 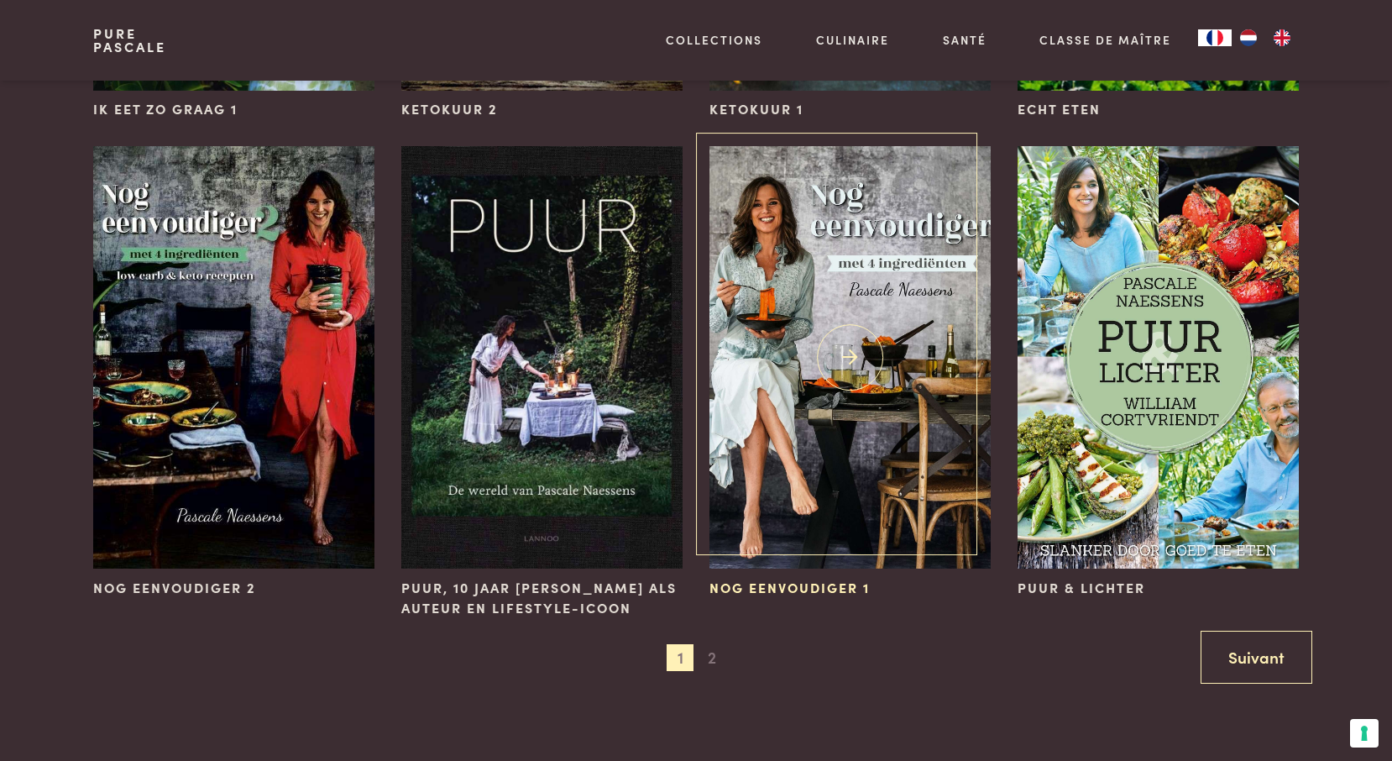 What do you see at coordinates (542, 381) in the screenshot?
I see `a: PUUR, 10 ans de Pascale Naessens en tant qu'auteur et icône de l'art de vivre PUUR, 10 jaar [PERS...` at bounding box center [542, 381].